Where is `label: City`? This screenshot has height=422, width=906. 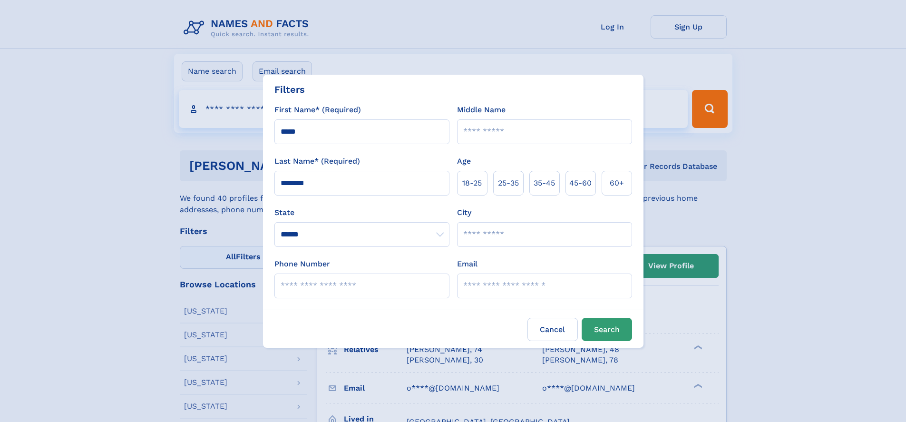
label: City is located at coordinates (464, 213).